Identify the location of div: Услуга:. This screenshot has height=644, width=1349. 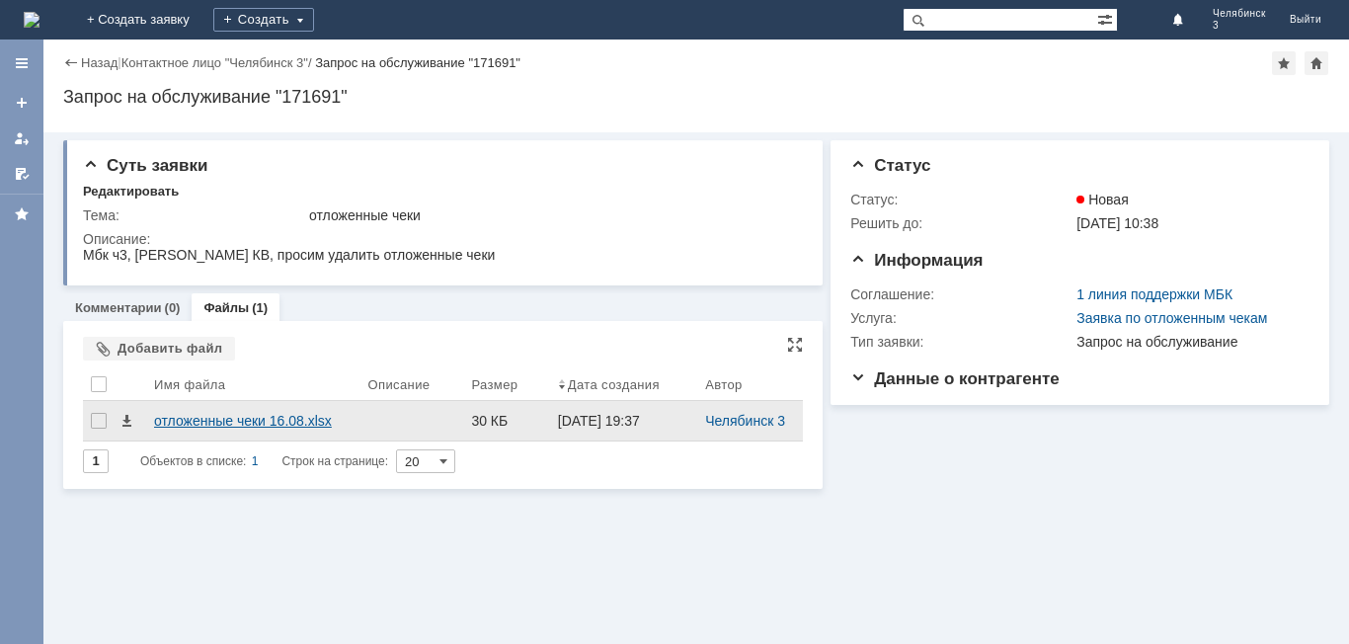
(961, 318).